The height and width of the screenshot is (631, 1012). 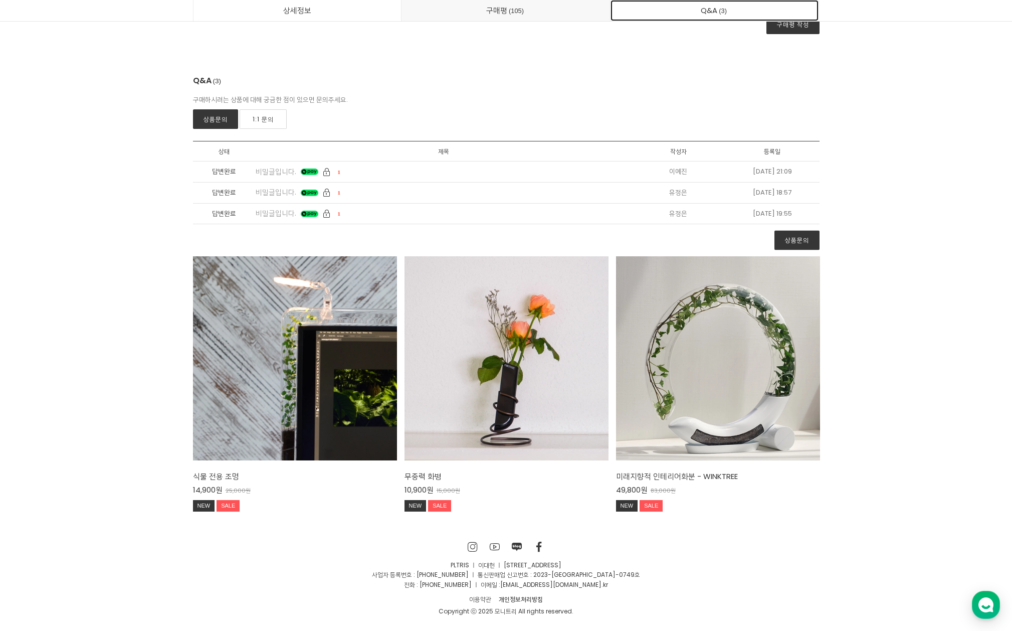 What do you see at coordinates (480, 598) in the screenshot?
I see `a: 이용약관` at bounding box center [480, 598].